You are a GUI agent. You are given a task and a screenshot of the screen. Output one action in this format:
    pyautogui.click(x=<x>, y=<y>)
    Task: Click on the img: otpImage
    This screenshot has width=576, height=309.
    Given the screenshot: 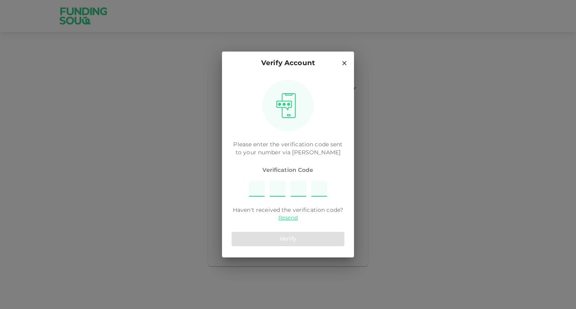 What is the action you would take?
    pyautogui.click(x=286, y=106)
    